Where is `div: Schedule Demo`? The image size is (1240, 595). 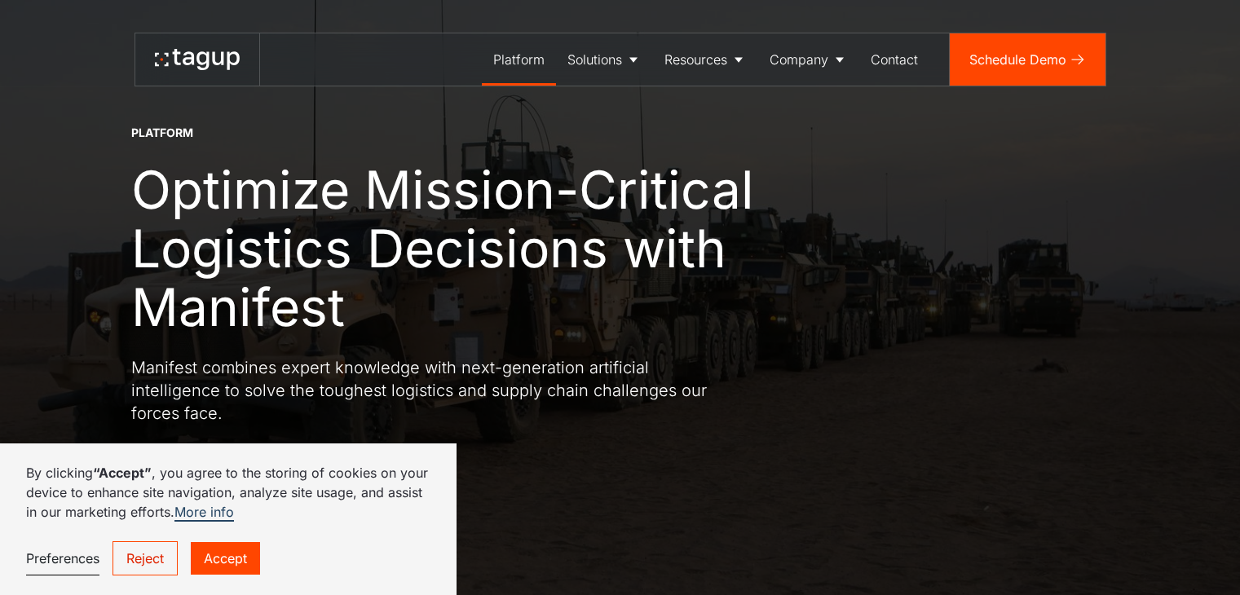 div: Schedule Demo is located at coordinates (1017, 60).